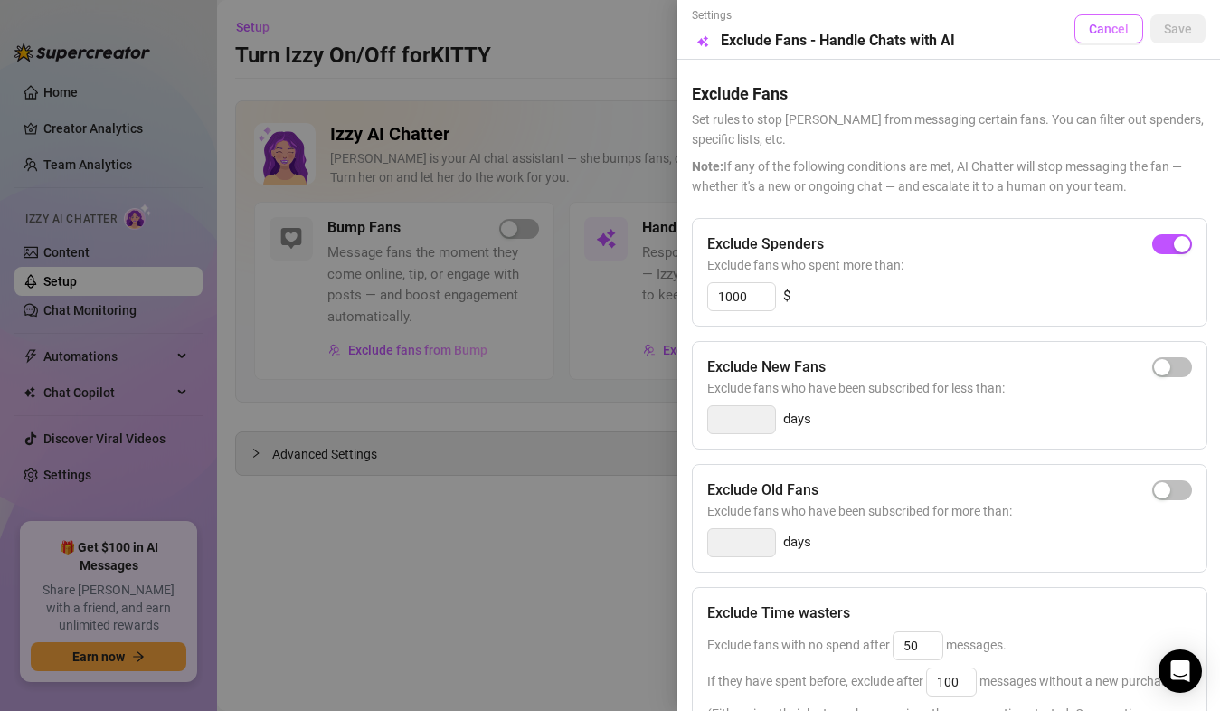  I want to click on span: If they have spent before, exclude after messages without a new purchase., so click(942, 681).